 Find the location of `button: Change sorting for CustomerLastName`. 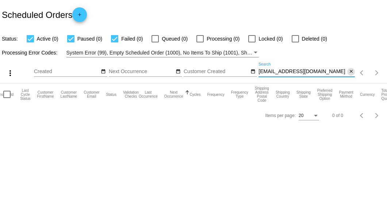

button: Change sorting for CustomerLastName is located at coordinates (69, 94).